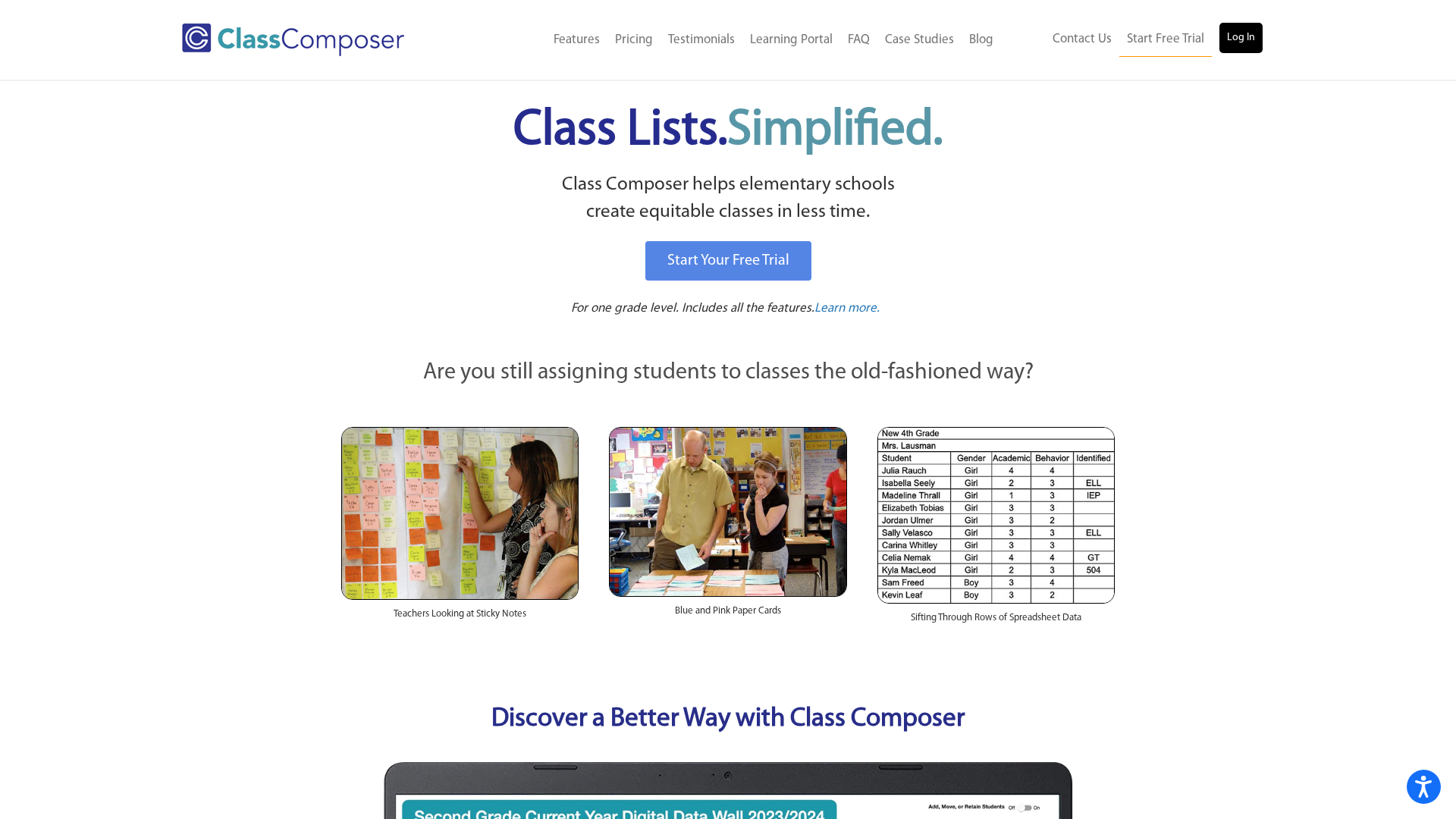 The height and width of the screenshot is (819, 1456). Describe the element at coordinates (728, 373) in the screenshot. I see `p: Are you still assigning students to classes the old-fashioned way?` at that location.